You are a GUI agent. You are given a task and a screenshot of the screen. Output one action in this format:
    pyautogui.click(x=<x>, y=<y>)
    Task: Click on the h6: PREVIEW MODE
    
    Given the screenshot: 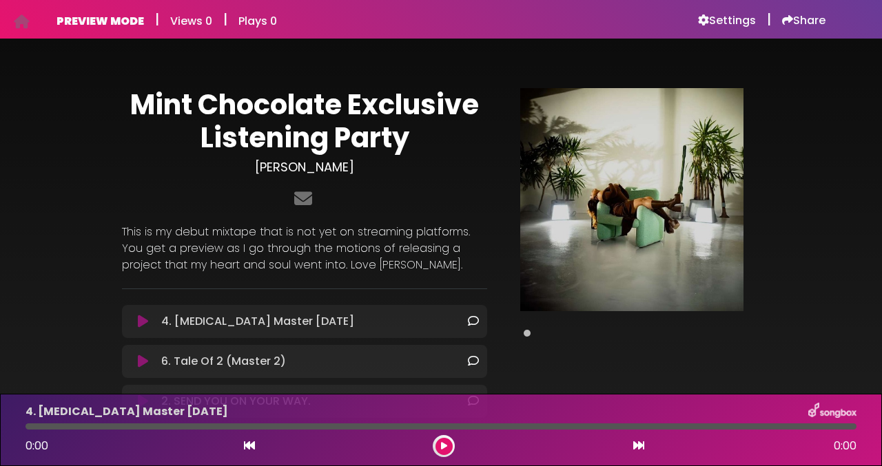 What is the action you would take?
    pyautogui.click(x=100, y=21)
    